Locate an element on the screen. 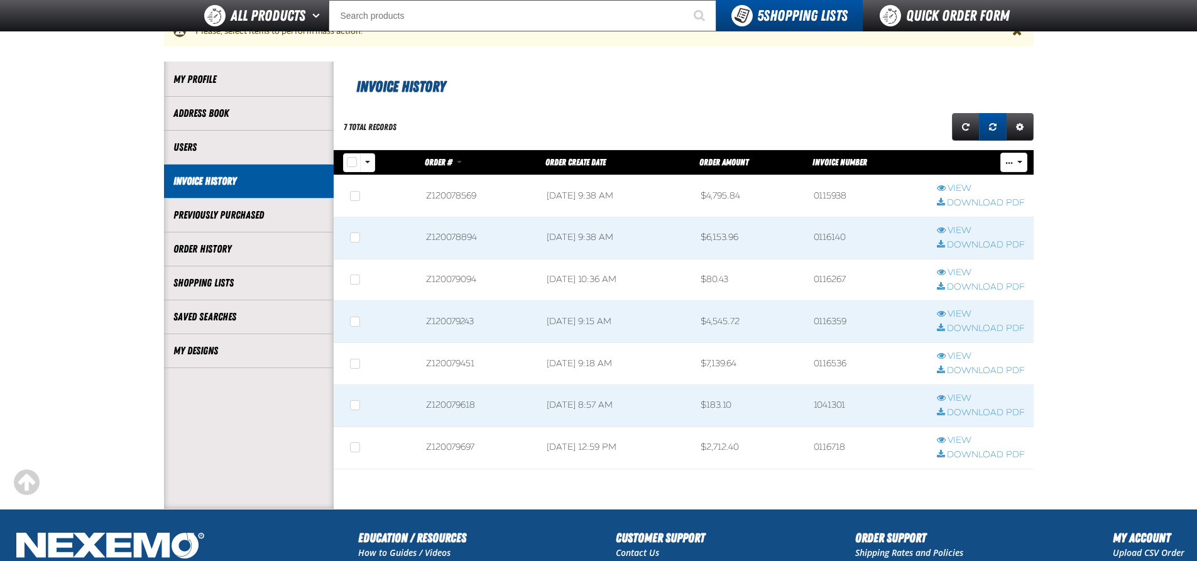  a: Contact Us is located at coordinates (637, 552).